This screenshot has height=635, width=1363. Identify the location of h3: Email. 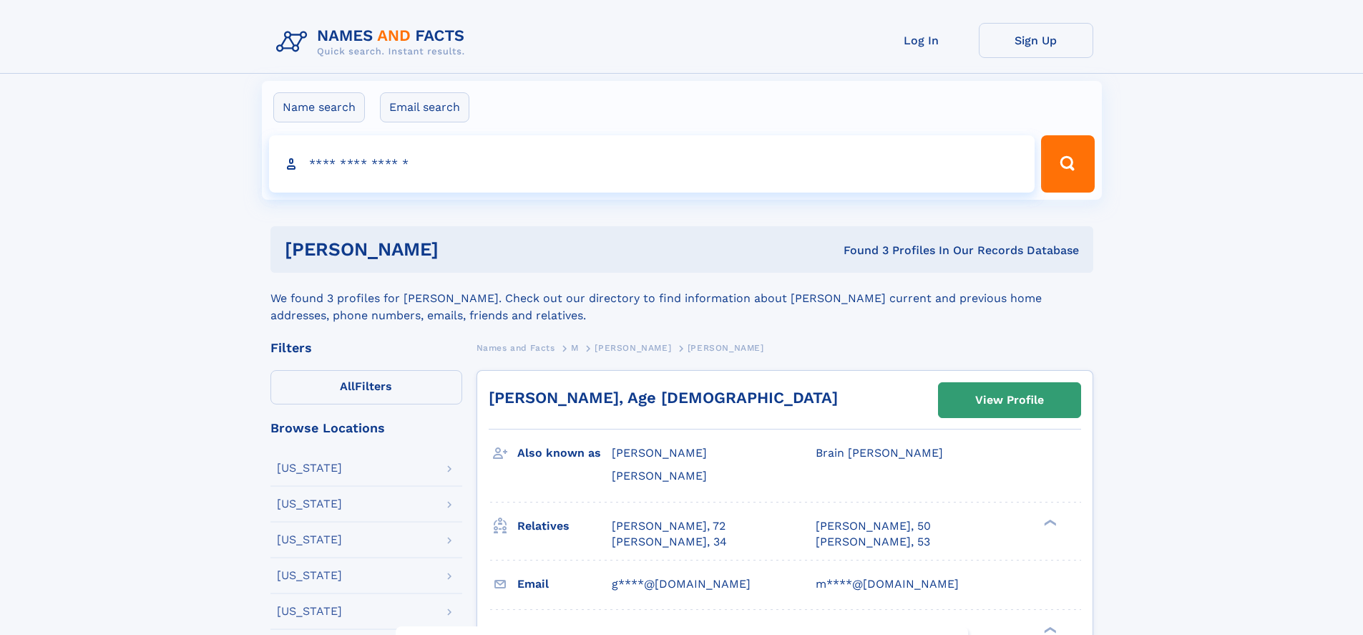
(565, 584).